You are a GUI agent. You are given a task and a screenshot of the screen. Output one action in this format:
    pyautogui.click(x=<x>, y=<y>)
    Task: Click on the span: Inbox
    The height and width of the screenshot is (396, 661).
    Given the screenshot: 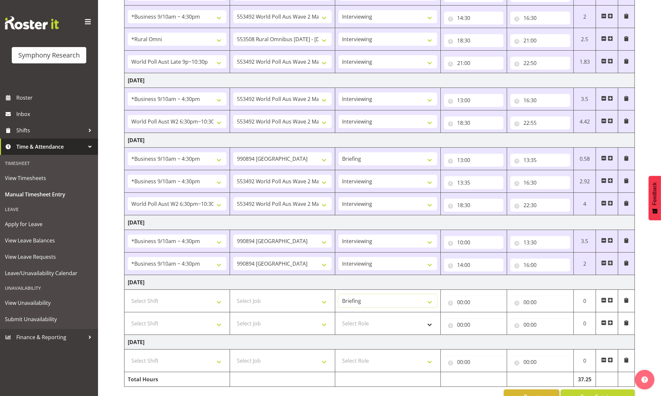 What is the action you would take?
    pyautogui.click(x=56, y=114)
    